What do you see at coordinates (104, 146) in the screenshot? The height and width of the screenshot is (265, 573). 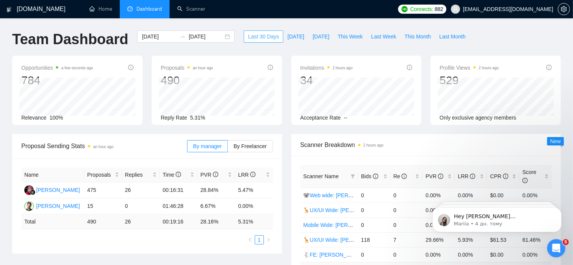 I see `span: Proposal Sending Stats` at bounding box center [104, 146].